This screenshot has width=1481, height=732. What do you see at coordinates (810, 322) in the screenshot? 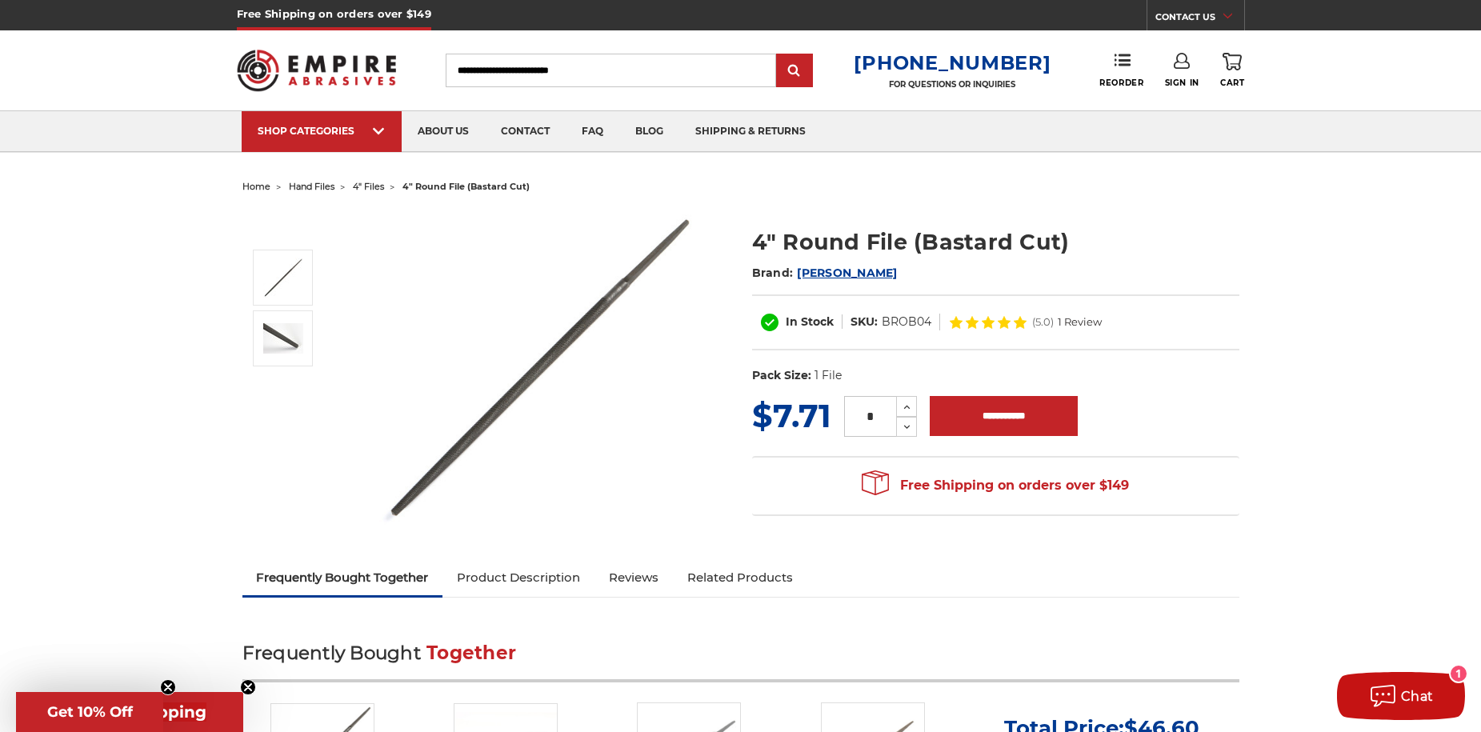
I see `span: In Stock` at bounding box center [810, 322].